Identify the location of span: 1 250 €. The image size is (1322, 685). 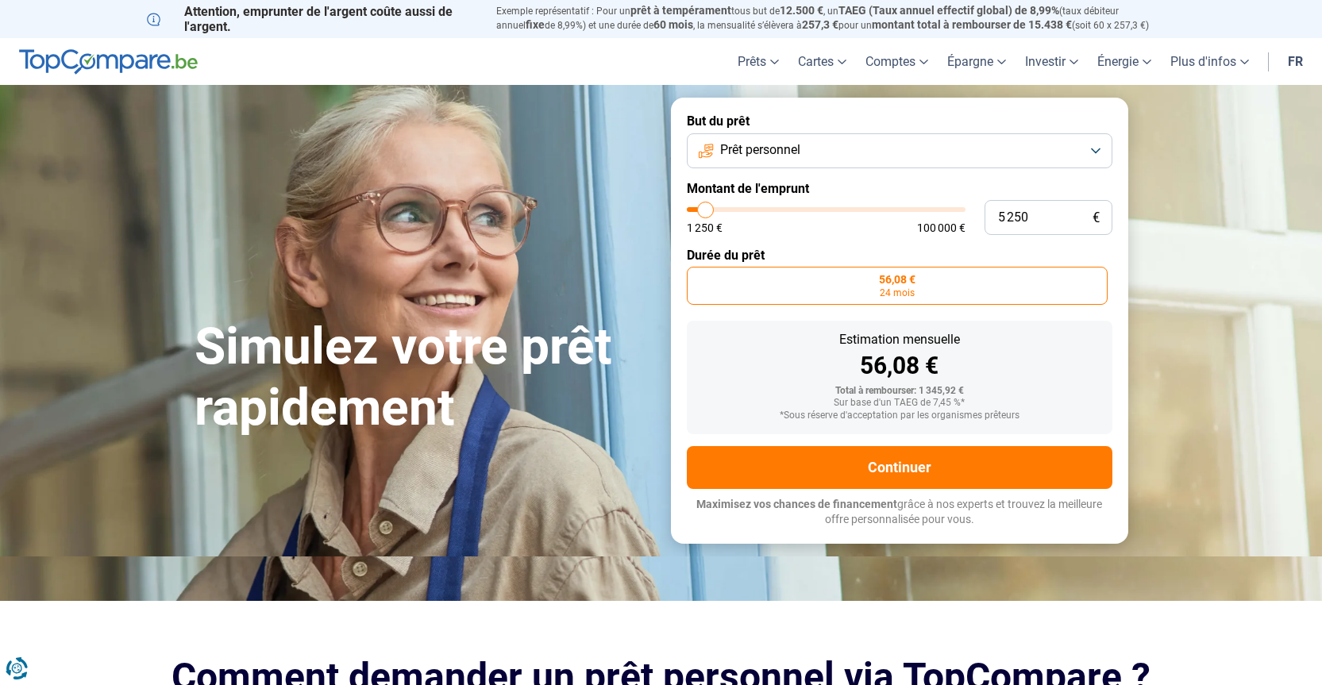
(704, 228).